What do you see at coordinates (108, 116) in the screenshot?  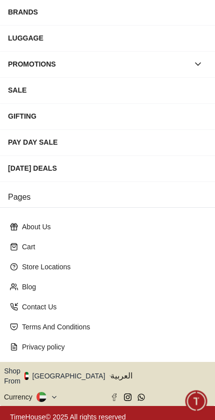 I see `div: GIFTING` at bounding box center [108, 116].